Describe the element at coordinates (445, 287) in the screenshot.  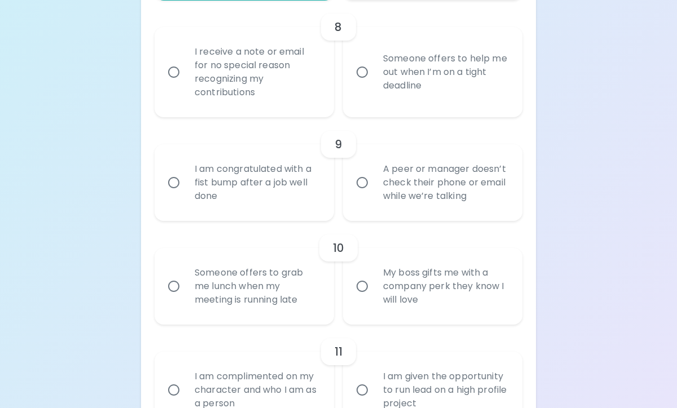
I see `div: My boss gifts me with a company perk they know I will love` at that location.